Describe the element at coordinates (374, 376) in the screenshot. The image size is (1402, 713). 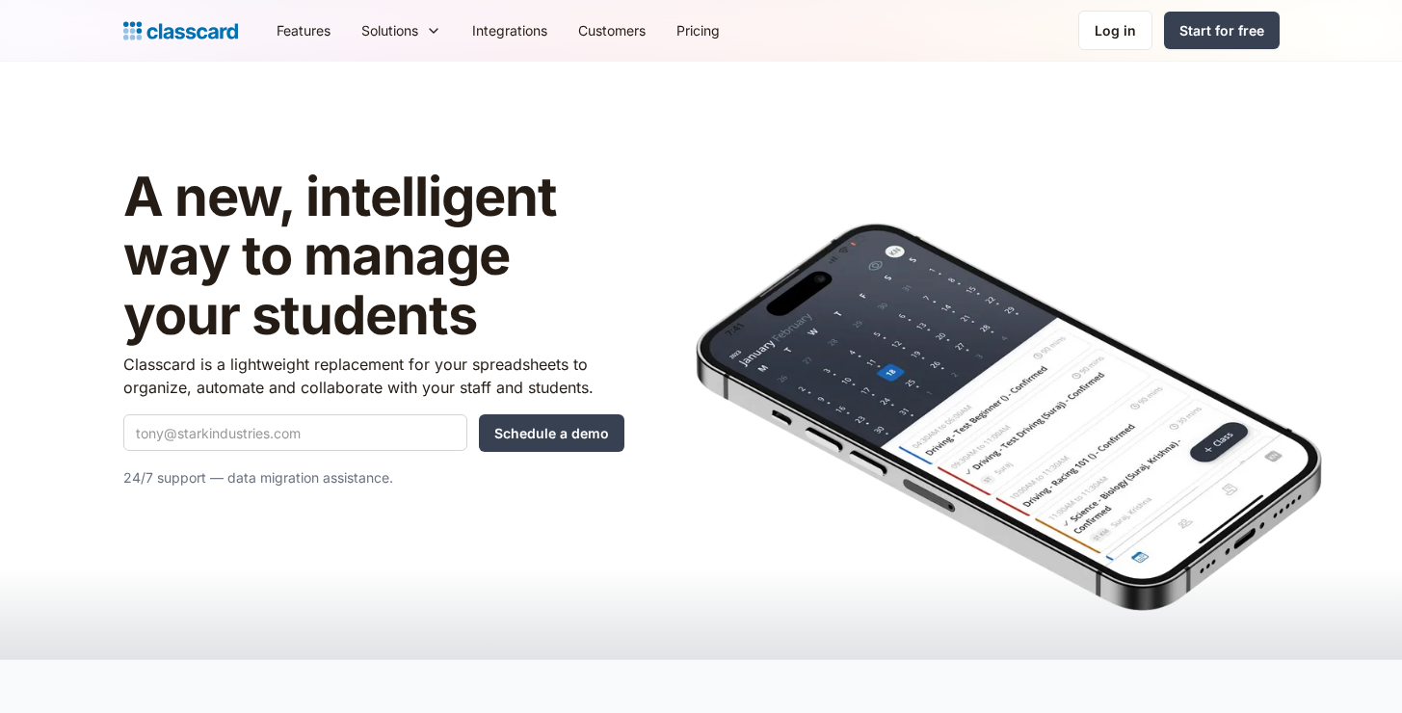
I see `p: Classcard is a lightweight replacement for your spreadsheets to organize, automate and collaborat...` at that location.